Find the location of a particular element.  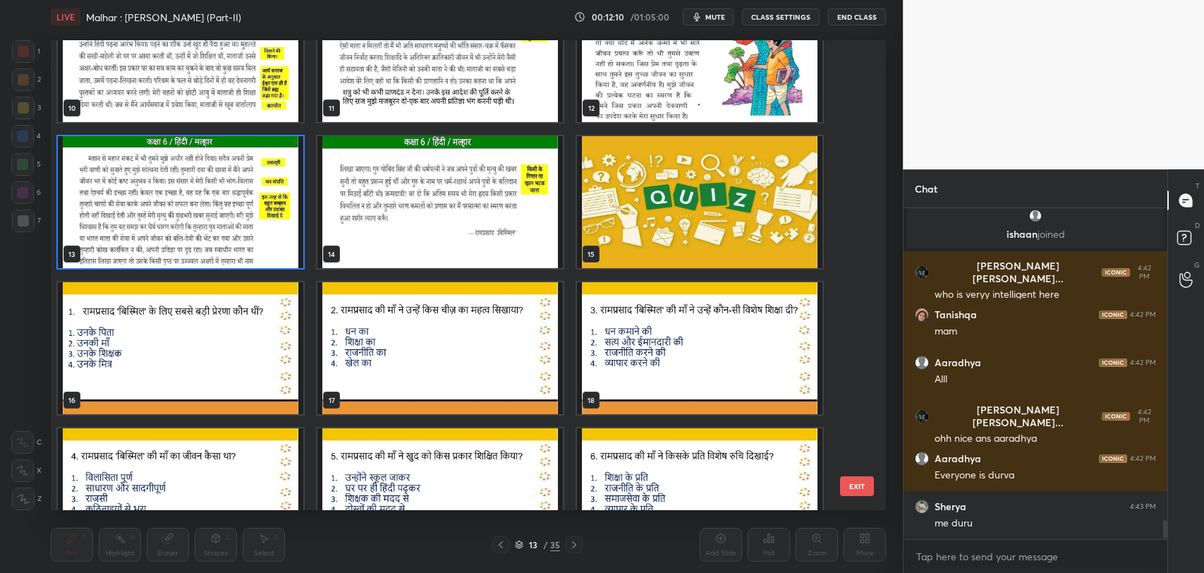

div: 1 is located at coordinates (26, 51).